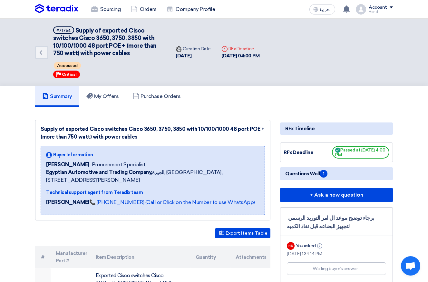 The height and width of the screenshot is (282, 428). Describe the element at coordinates (103, 96) in the screenshot. I see `h5: My Offers` at that location.